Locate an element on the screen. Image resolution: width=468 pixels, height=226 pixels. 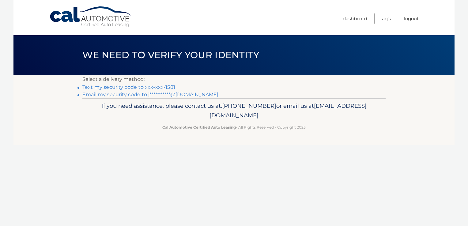
a: Dashboard is located at coordinates (355, 18).